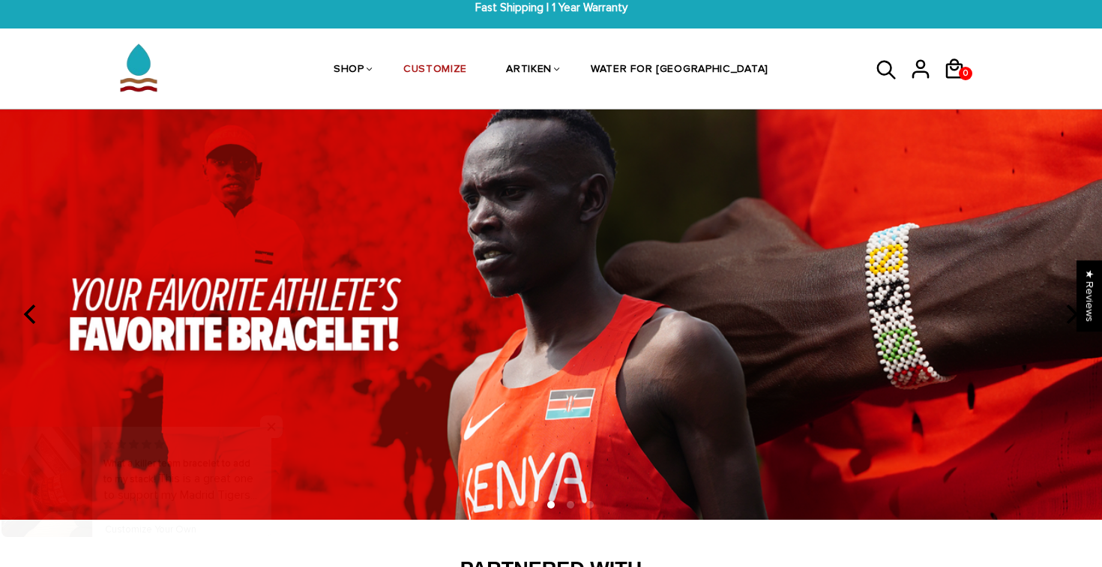  I want to click on span: Close popup widget, so click(271, 426).